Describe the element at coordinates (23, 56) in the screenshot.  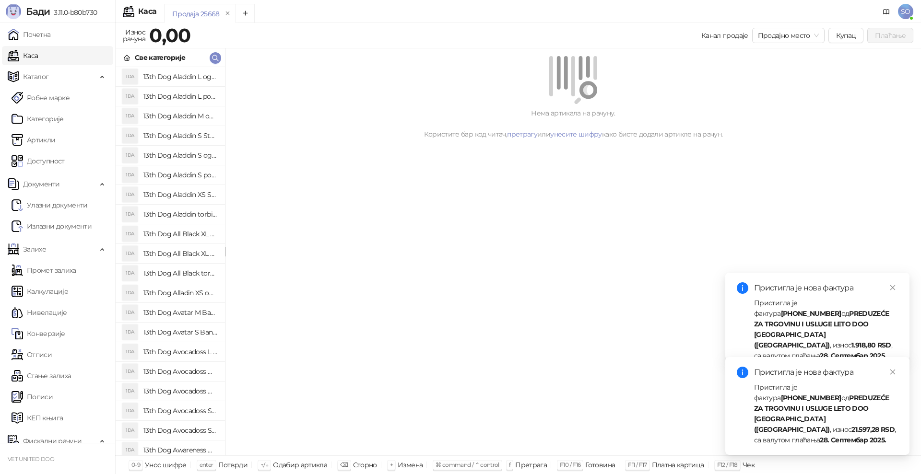
I see `a: Каса` at that location.